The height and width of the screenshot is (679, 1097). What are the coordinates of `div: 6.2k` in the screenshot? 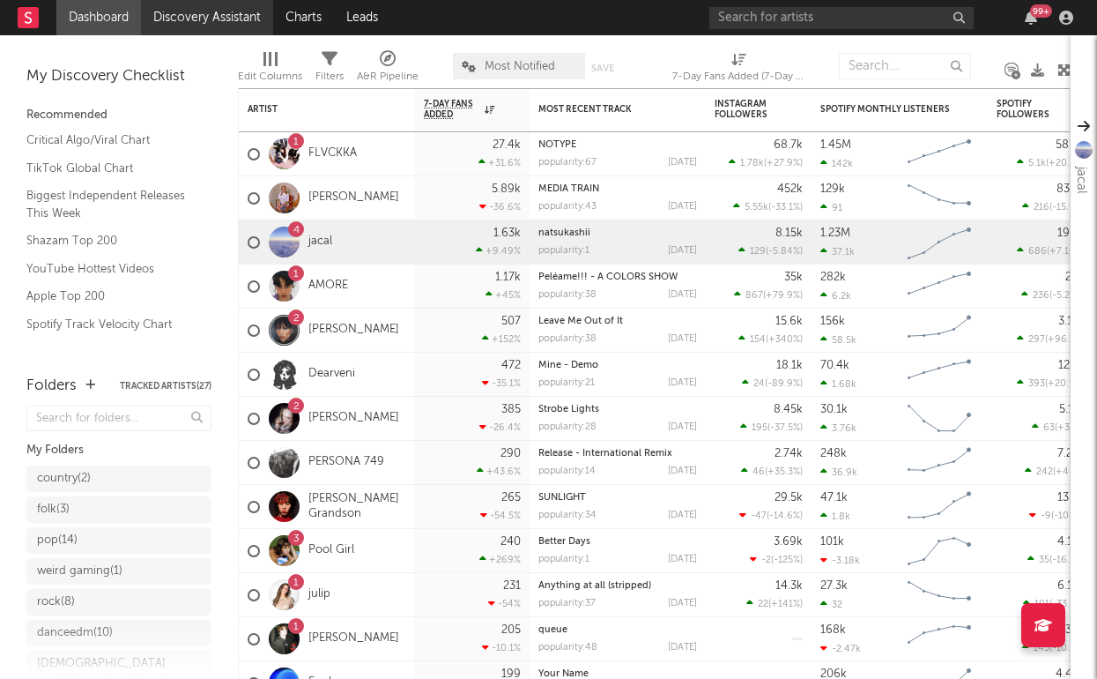 It's located at (836, 295).